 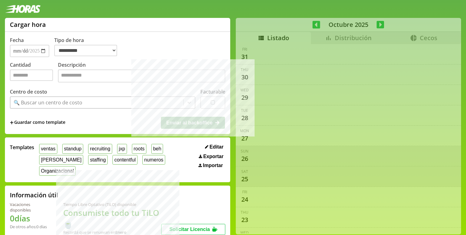 What do you see at coordinates (57, 171) in the screenshot?
I see `button: Organizacional` at bounding box center [57, 171].